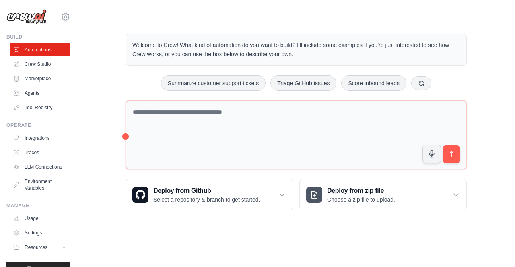 The image size is (515, 267). Describe the element at coordinates (206, 200) in the screenshot. I see `p: Select a repository & branch to get started.` at that location.